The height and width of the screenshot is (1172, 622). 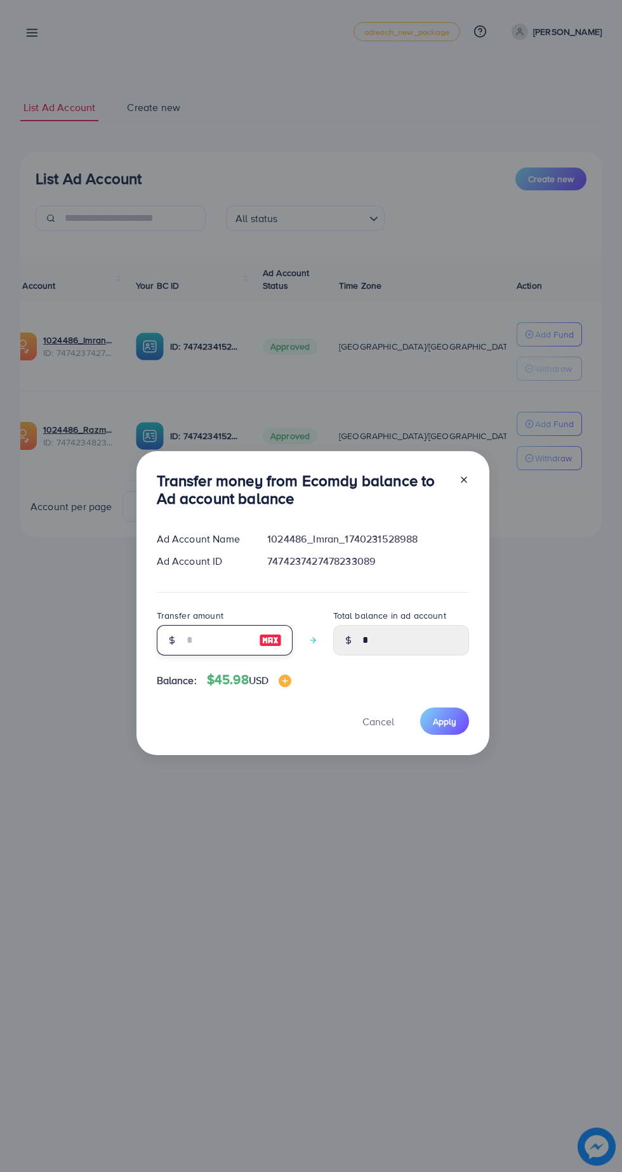 What do you see at coordinates (367, 561) in the screenshot?
I see `div: 7474237427478233089` at bounding box center [367, 561].